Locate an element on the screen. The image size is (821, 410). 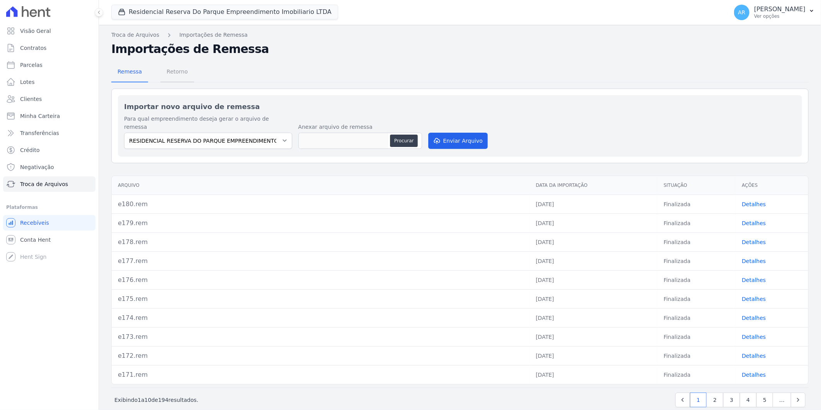
a: 2 is located at coordinates (715, 400).